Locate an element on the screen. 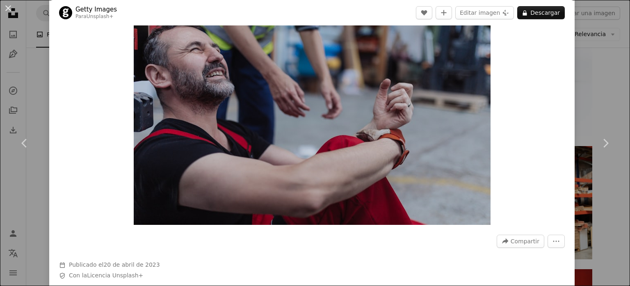  button: Compartir esta imagen is located at coordinates (520, 241).